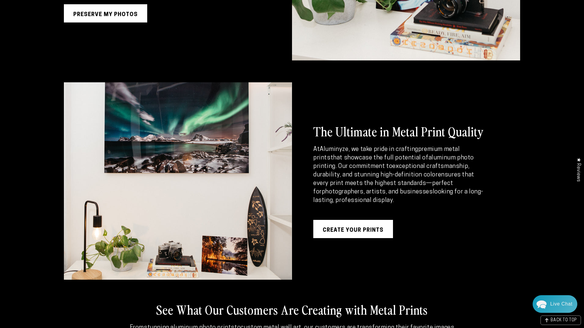 The width and height of the screenshot is (584, 328). What do you see at coordinates (387, 154) in the screenshot?
I see `strong: premium metal prints` at bounding box center [387, 154].